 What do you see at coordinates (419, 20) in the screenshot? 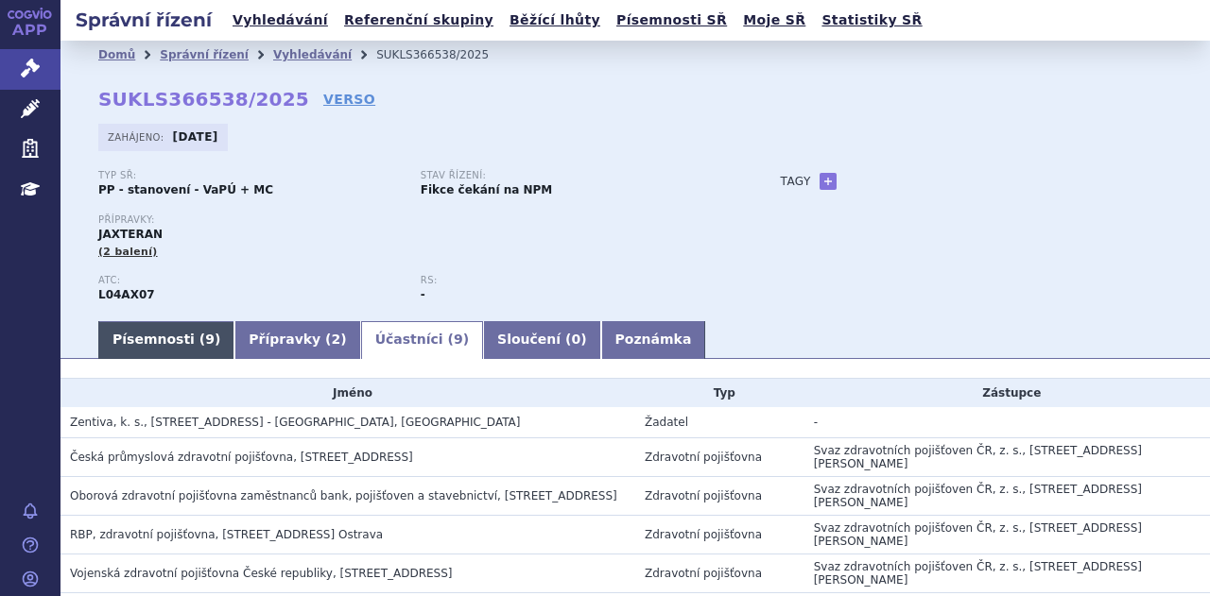
I see `a: Referenční skupiny` at bounding box center [419, 20].